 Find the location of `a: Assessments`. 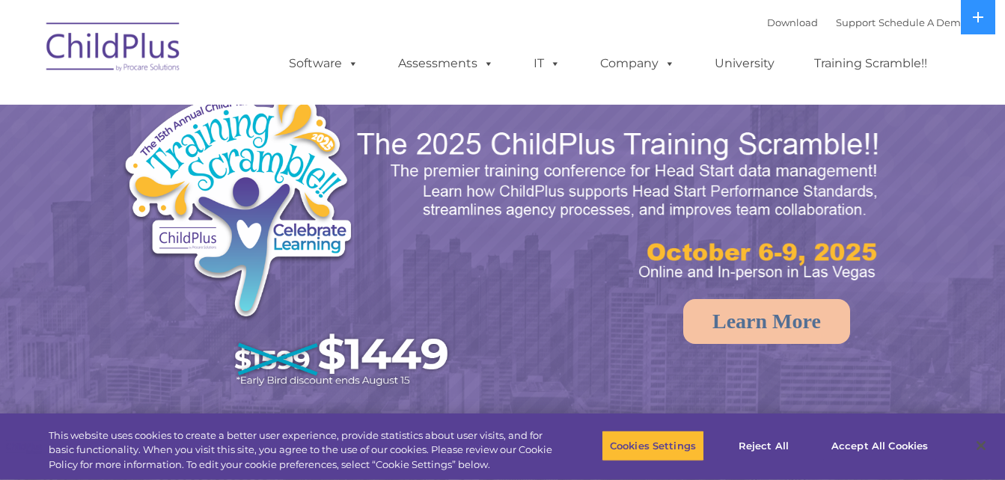

a: Assessments is located at coordinates (446, 64).